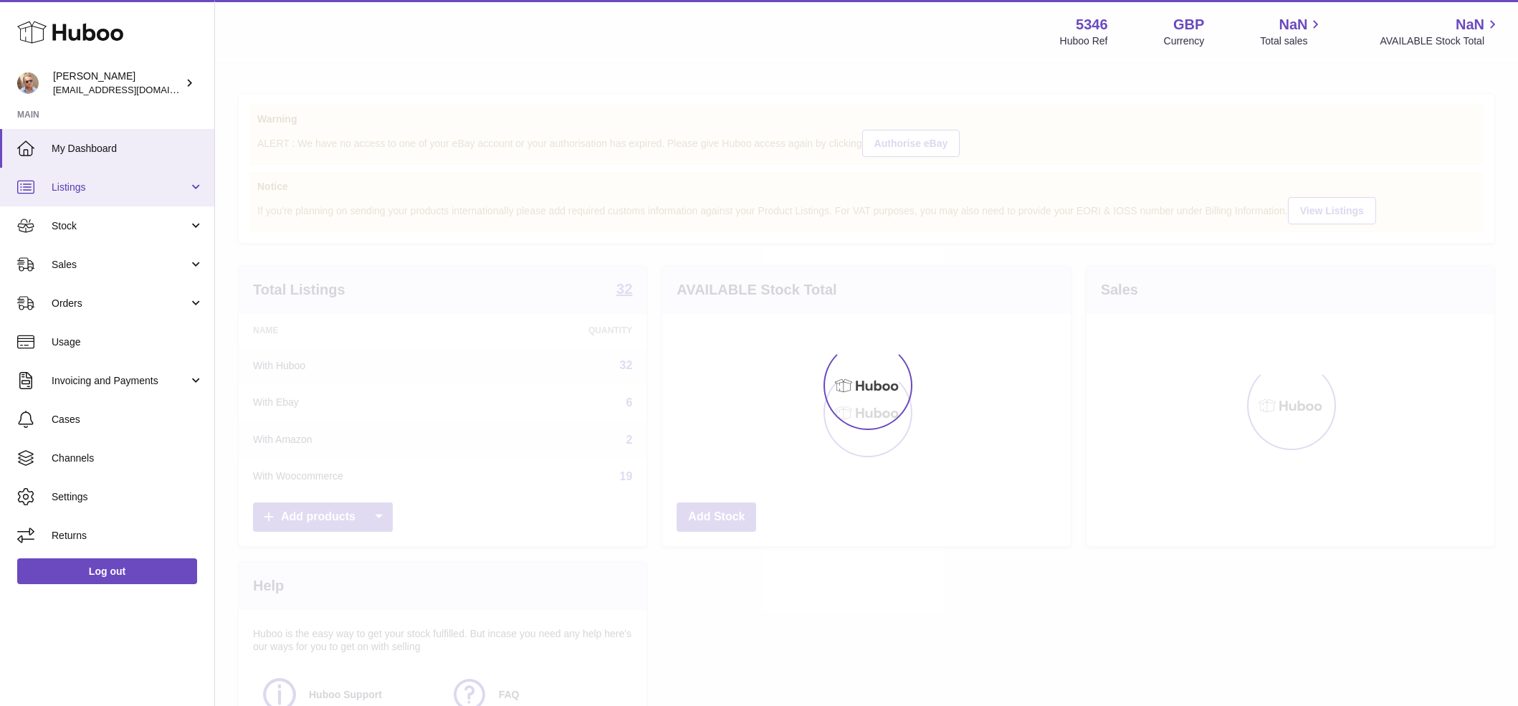 The height and width of the screenshot is (706, 1518). Describe the element at coordinates (28, 83) in the screenshot. I see `img: support@radoneltd.co.uk` at that location.